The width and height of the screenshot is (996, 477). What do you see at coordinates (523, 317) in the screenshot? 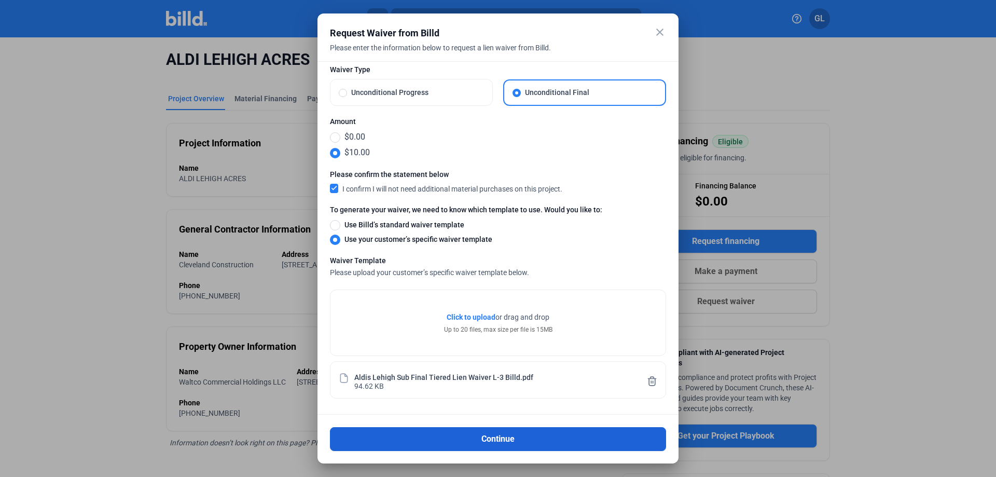
I see `span: or drag and drop` at bounding box center [523, 317].